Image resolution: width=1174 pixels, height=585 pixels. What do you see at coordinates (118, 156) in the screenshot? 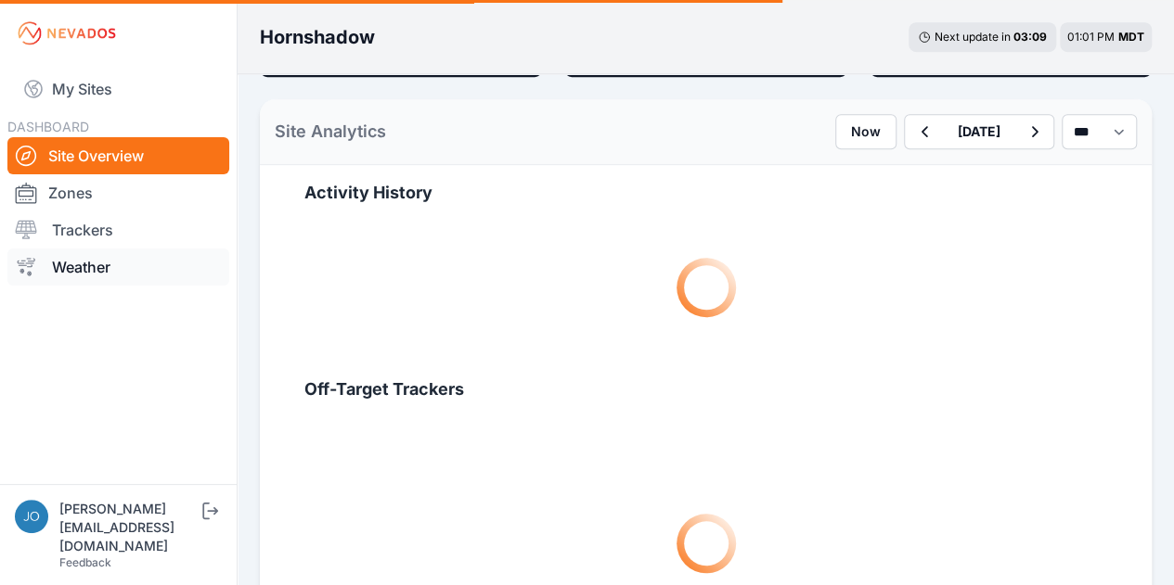
I see `a: Site Overview` at bounding box center [118, 156].